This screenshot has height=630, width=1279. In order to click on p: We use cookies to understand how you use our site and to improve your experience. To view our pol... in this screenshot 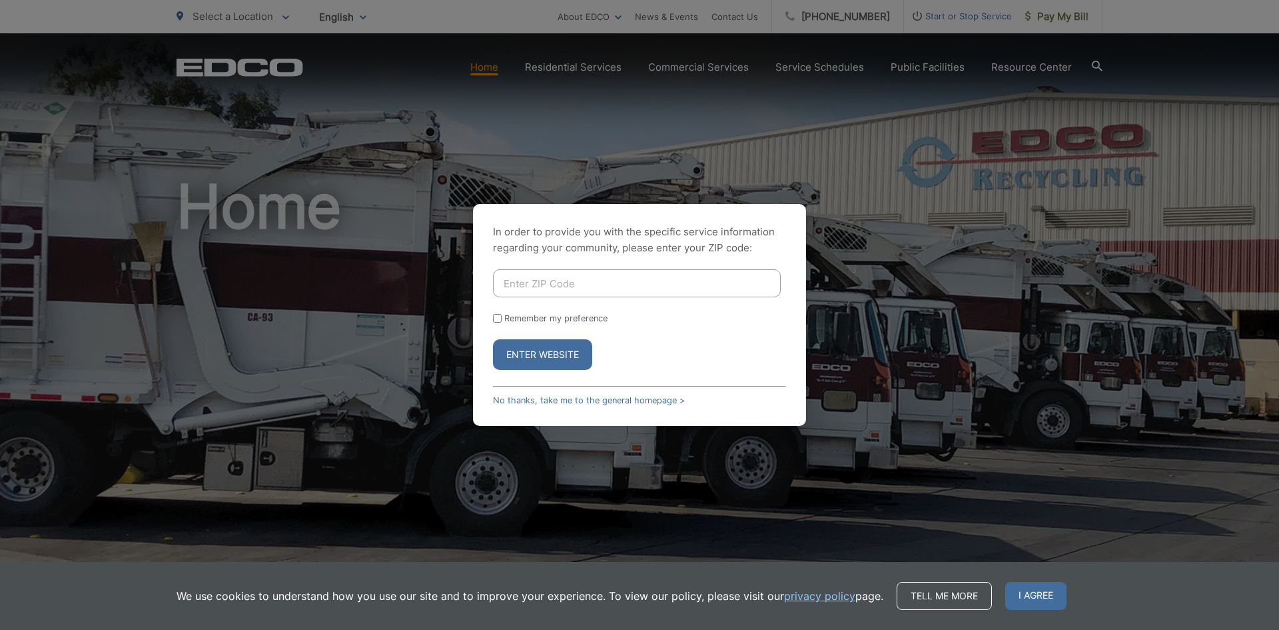, I will do `click(530, 596)`.